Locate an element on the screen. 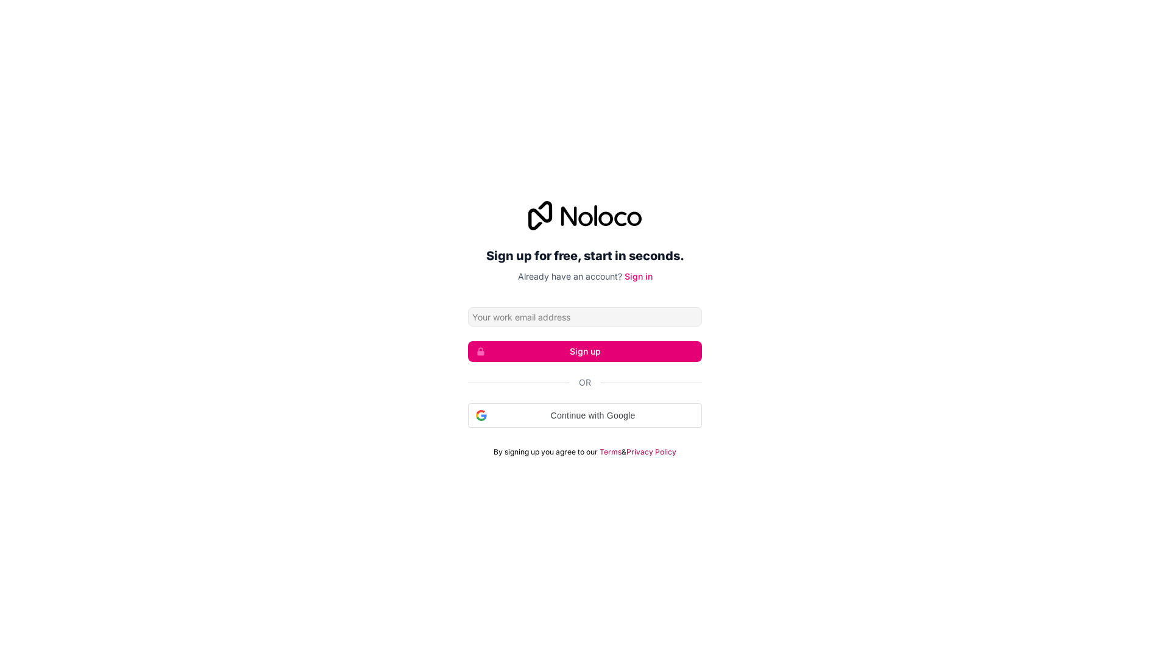 This screenshot has width=1170, height=658. div: Continue with Google is located at coordinates (585, 415).